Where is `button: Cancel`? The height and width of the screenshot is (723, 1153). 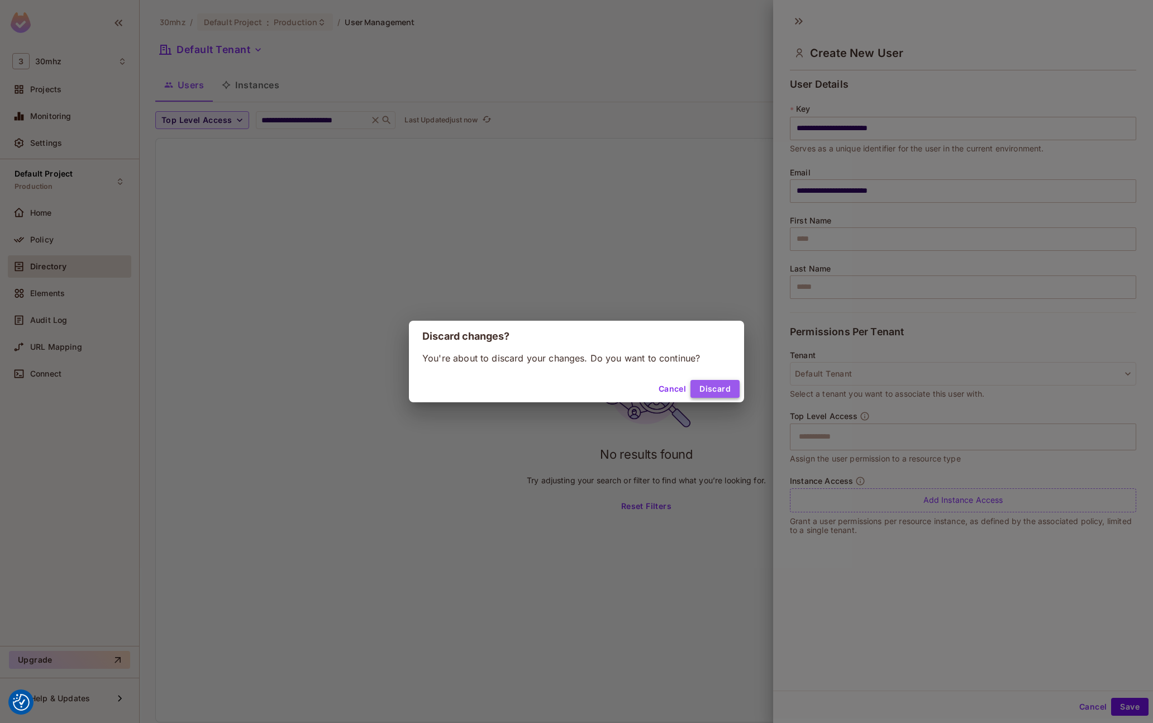
button: Cancel is located at coordinates (672, 389).